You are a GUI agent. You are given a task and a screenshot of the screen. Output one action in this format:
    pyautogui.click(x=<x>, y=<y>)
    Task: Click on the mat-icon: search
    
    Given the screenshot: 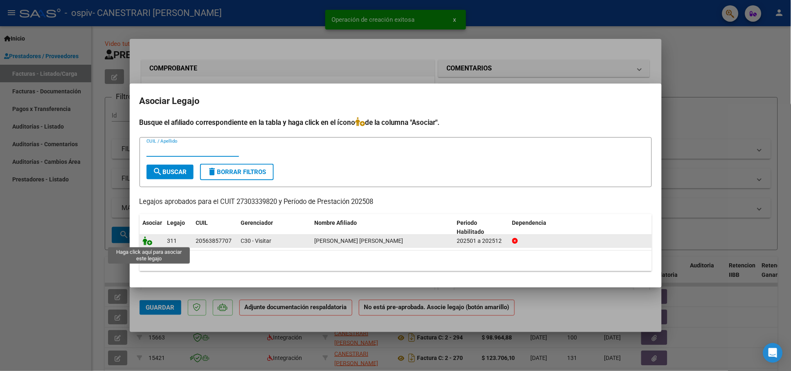 What is the action you would take?
    pyautogui.click(x=158, y=171)
    